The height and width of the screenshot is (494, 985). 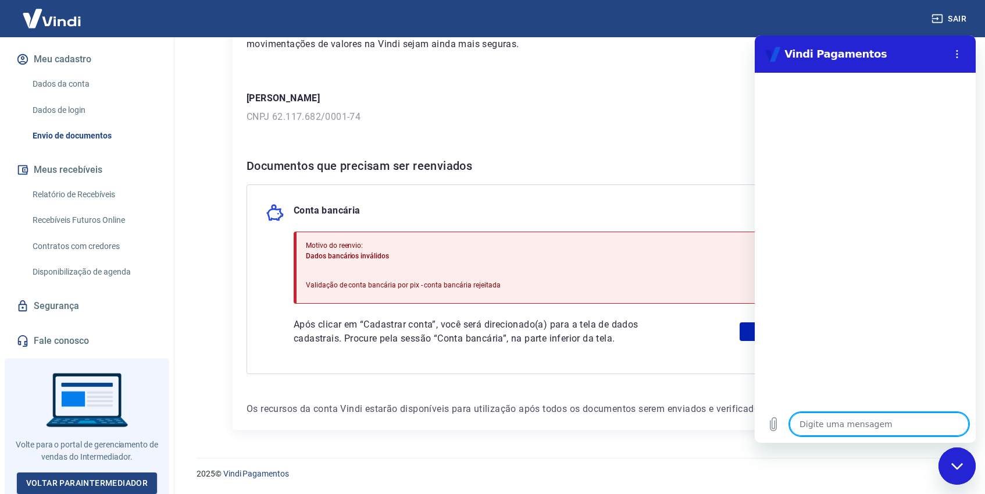 I want to click on a: Voltar paraIntermediador, so click(x=87, y=482).